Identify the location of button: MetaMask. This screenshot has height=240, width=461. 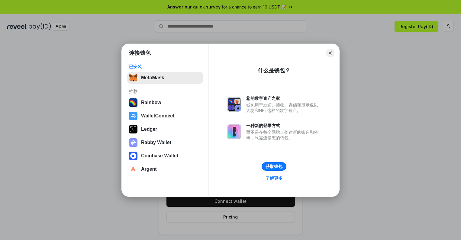
(165, 78).